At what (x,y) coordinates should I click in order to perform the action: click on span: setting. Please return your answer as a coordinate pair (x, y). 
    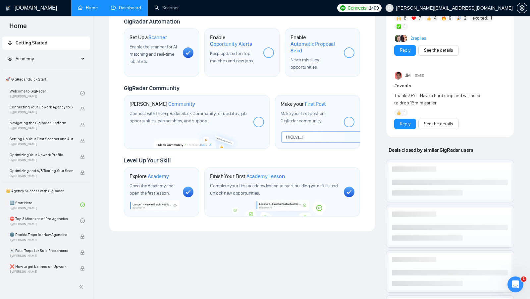
    Looking at the image, I should click on (522, 8).